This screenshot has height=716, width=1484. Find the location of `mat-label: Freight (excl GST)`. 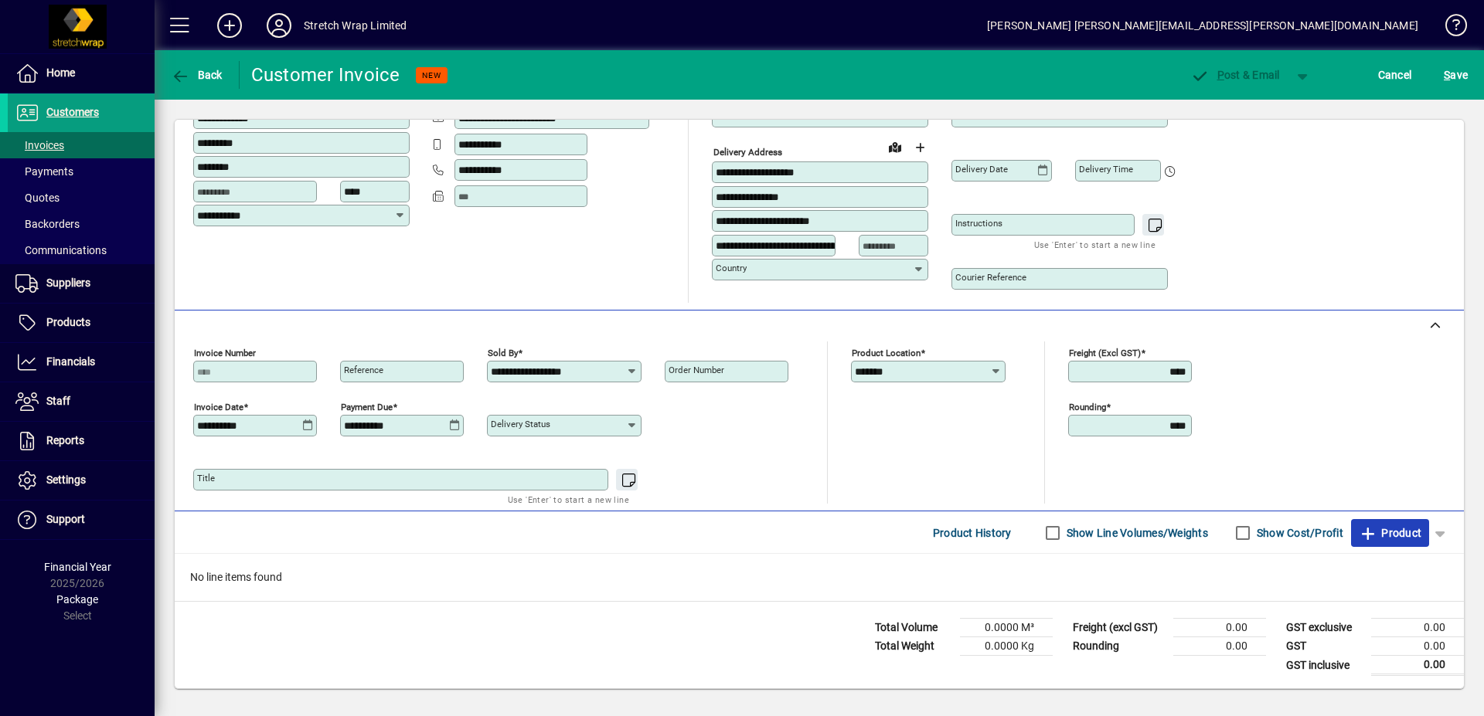

mat-label: Freight (excl GST) is located at coordinates (1104, 353).